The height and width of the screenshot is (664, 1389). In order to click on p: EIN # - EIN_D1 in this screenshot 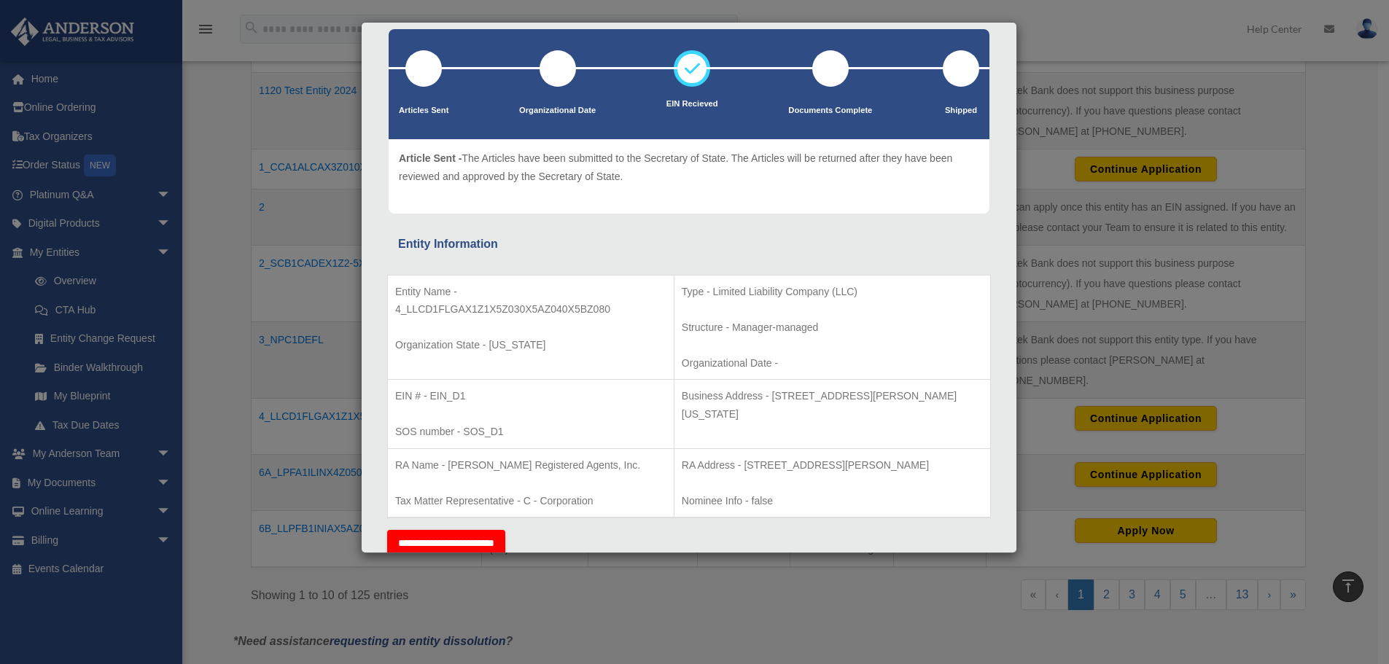, I will do `click(531, 396)`.